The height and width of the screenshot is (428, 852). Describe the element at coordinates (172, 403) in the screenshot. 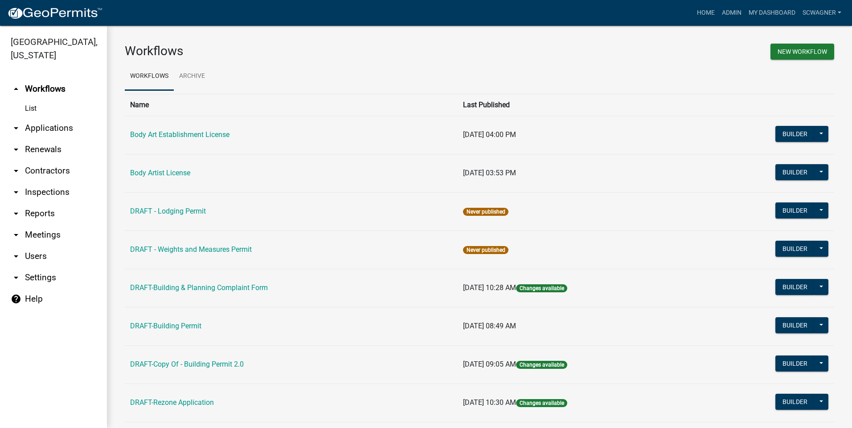

I see `a: DRAFT-Rezone Application` at that location.